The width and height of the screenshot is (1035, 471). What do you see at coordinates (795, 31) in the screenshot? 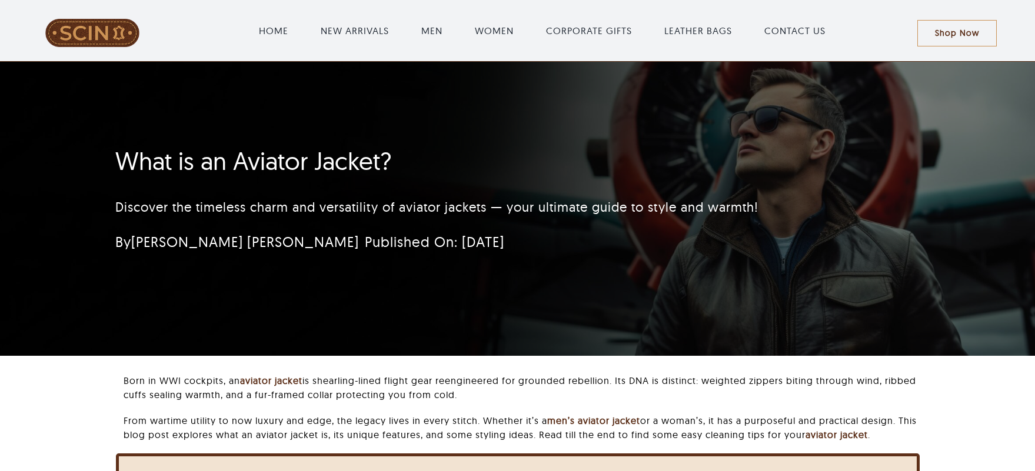
I see `span: CONTACT US` at bounding box center [795, 31].